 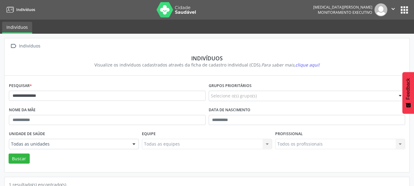 I want to click on label: Pesquisar, so click(x=20, y=86).